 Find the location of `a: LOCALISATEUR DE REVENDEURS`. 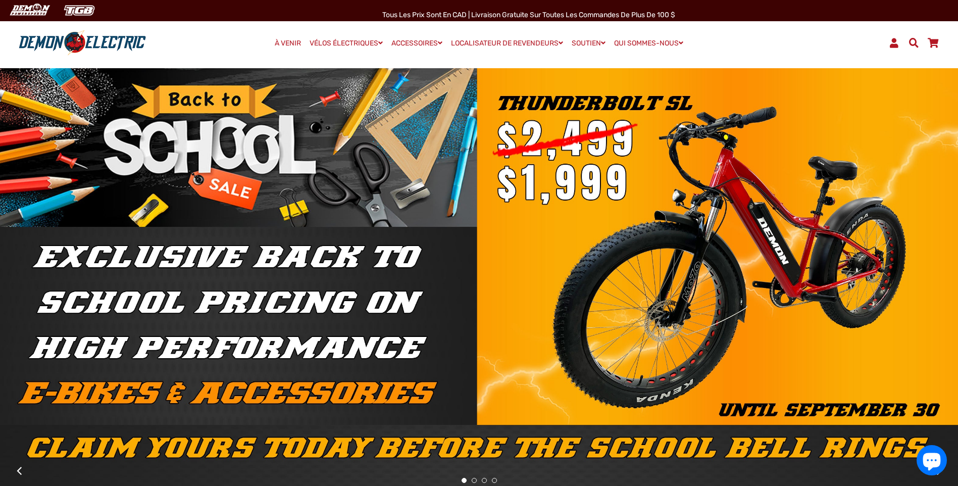

a: LOCALISATEUR DE REVENDEURS is located at coordinates (507, 43).